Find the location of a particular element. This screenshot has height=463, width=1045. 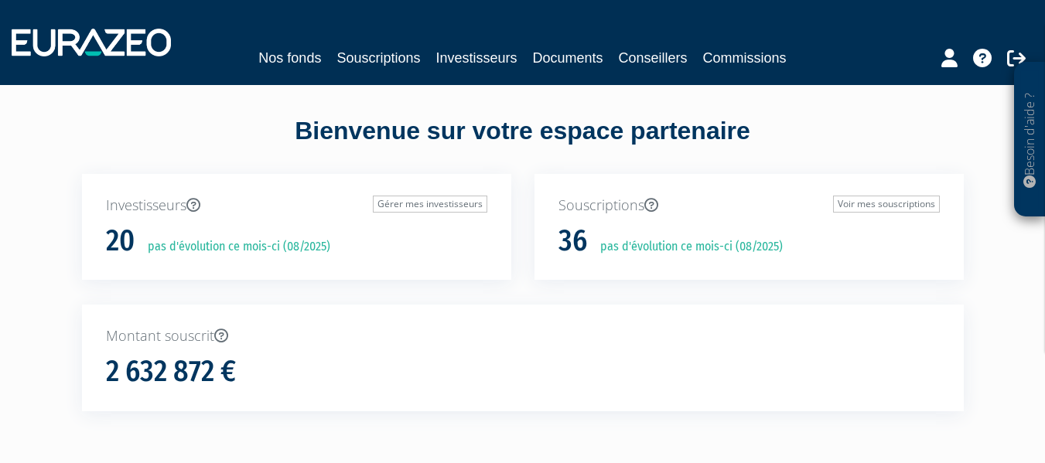

a: Souscriptions is located at coordinates (378, 58).